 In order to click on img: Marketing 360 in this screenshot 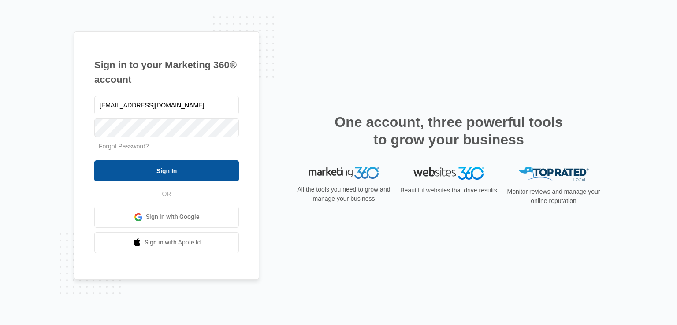, I will do `click(344, 173)`.